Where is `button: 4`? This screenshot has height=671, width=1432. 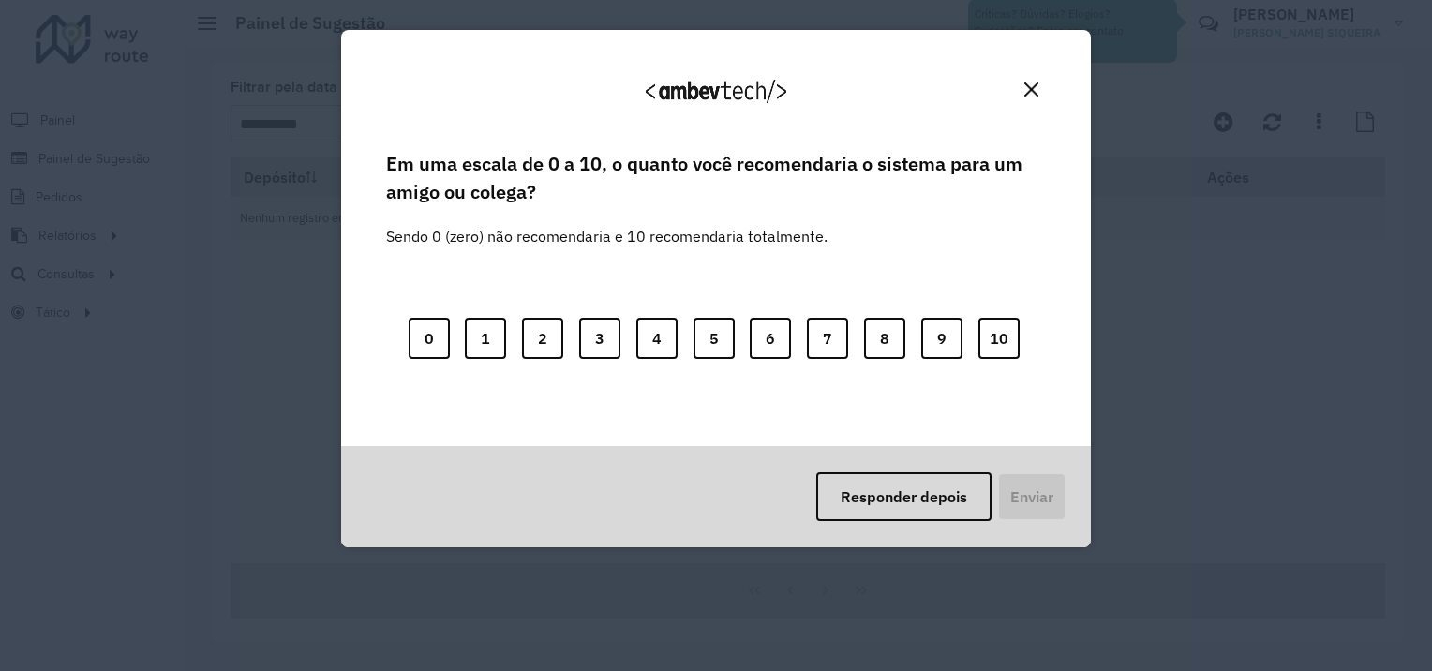 button: 4 is located at coordinates (657, 338).